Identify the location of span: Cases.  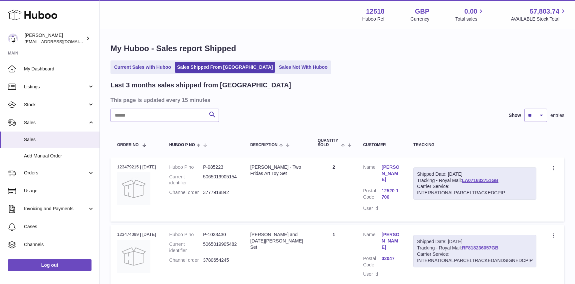
(59, 227).